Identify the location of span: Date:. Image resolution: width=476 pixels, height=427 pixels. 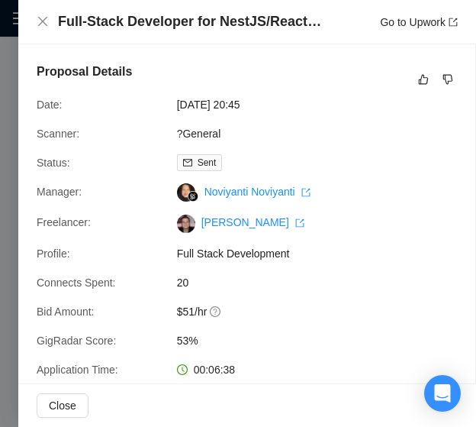
(49, 105).